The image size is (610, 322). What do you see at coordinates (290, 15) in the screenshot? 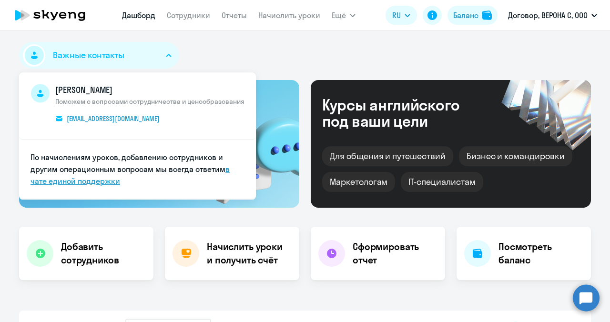
I see `a: Начислить уроки` at bounding box center [290, 15].